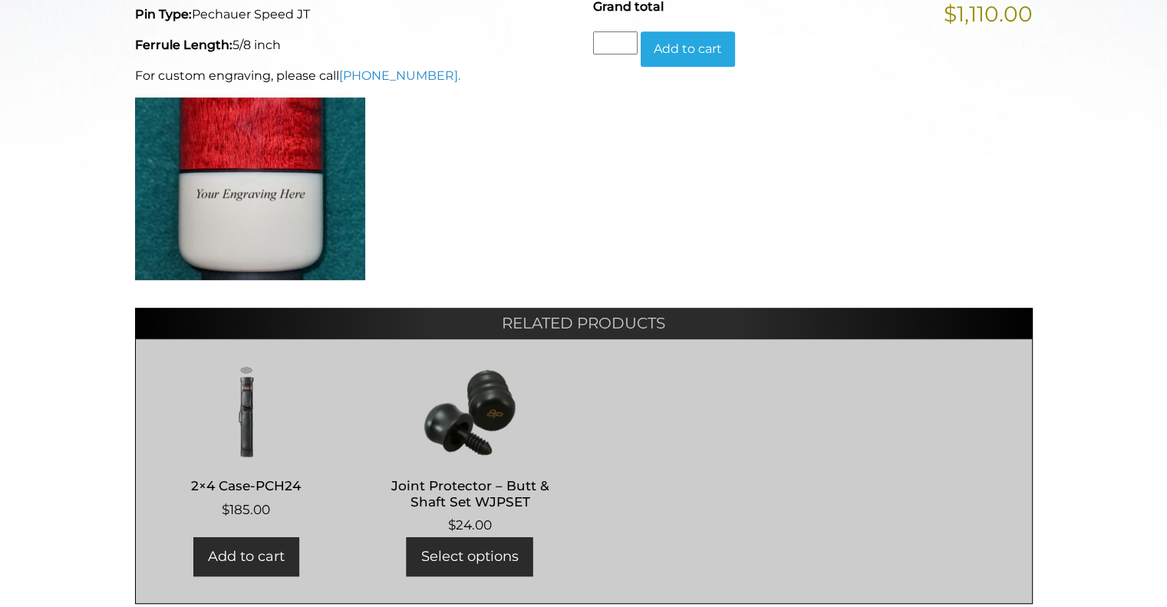  Describe the element at coordinates (354, 15) in the screenshot. I see `p: Pechauer Speed JT` at that location.